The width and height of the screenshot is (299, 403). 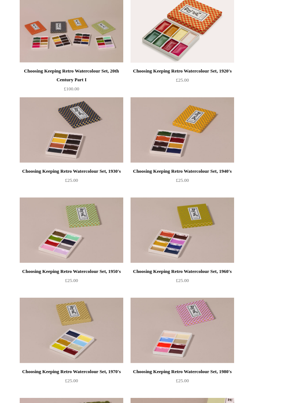 I want to click on a: Choosing Keeping Retro Watercolour Set, 1930's Choosing Keeping Retro Watercolour Set, 1930's, so click(x=71, y=130).